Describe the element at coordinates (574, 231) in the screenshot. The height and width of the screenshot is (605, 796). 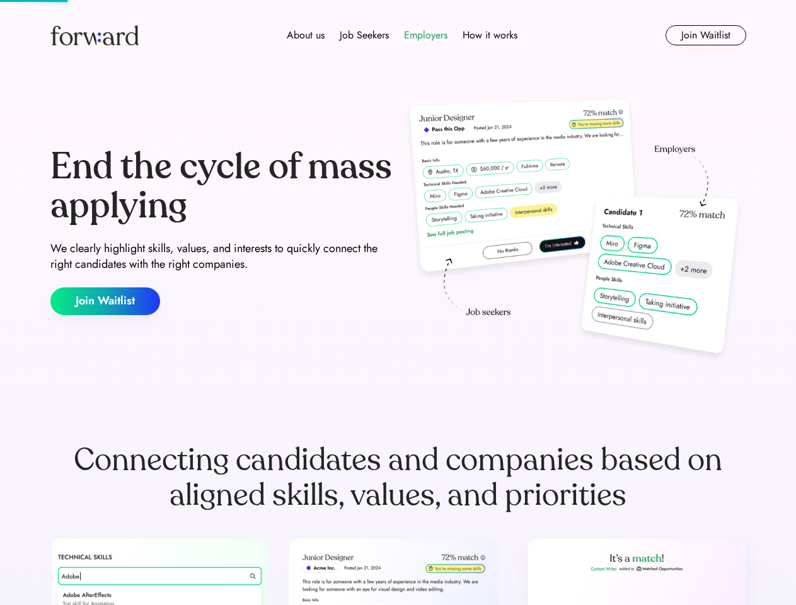
I see `img: hero-image.png` at that location.